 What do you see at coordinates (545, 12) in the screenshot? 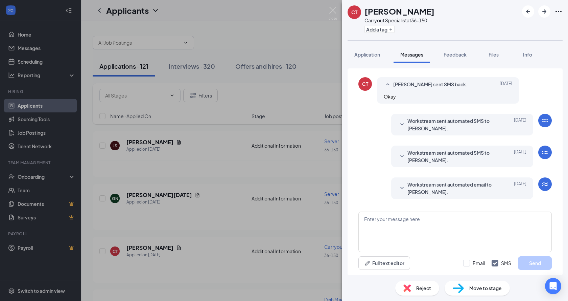
I see `button: ArrowRight` at bounding box center [545, 12].